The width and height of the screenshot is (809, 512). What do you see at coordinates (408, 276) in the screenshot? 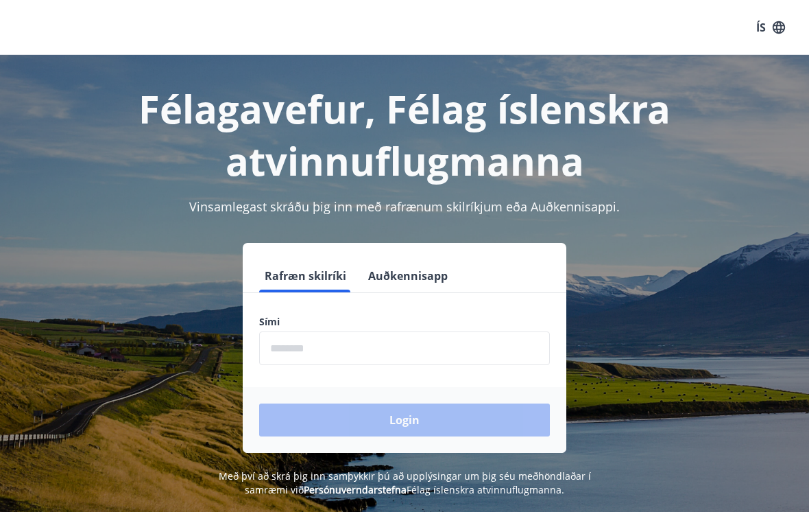
I see `button: Auðkennisapp` at bounding box center [408, 276].